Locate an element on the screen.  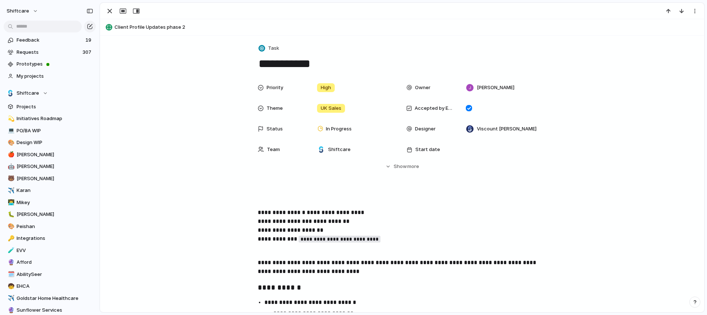
span: Integrations is located at coordinates (55, 238).